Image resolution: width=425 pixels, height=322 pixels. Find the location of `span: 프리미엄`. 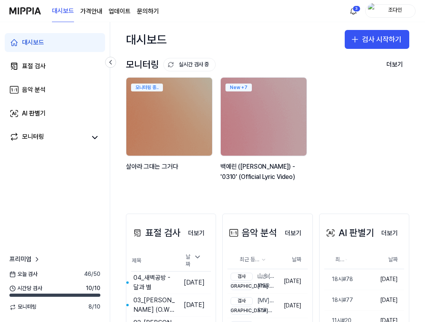

span: 프리미엄 is located at coordinates (20, 259).